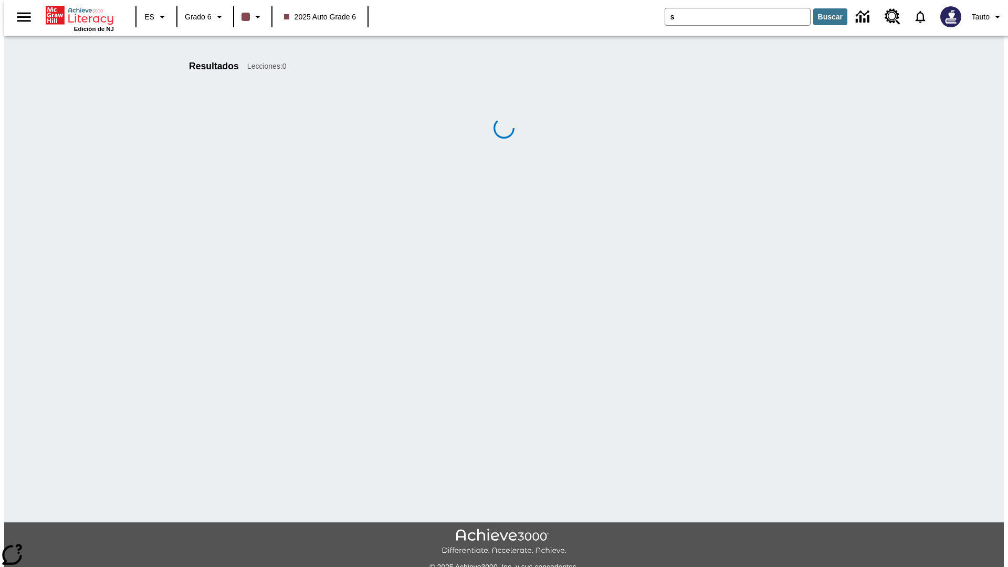 Image resolution: width=1008 pixels, height=567 pixels. Describe the element at coordinates (830, 17) in the screenshot. I see `button: Buscar` at that location.